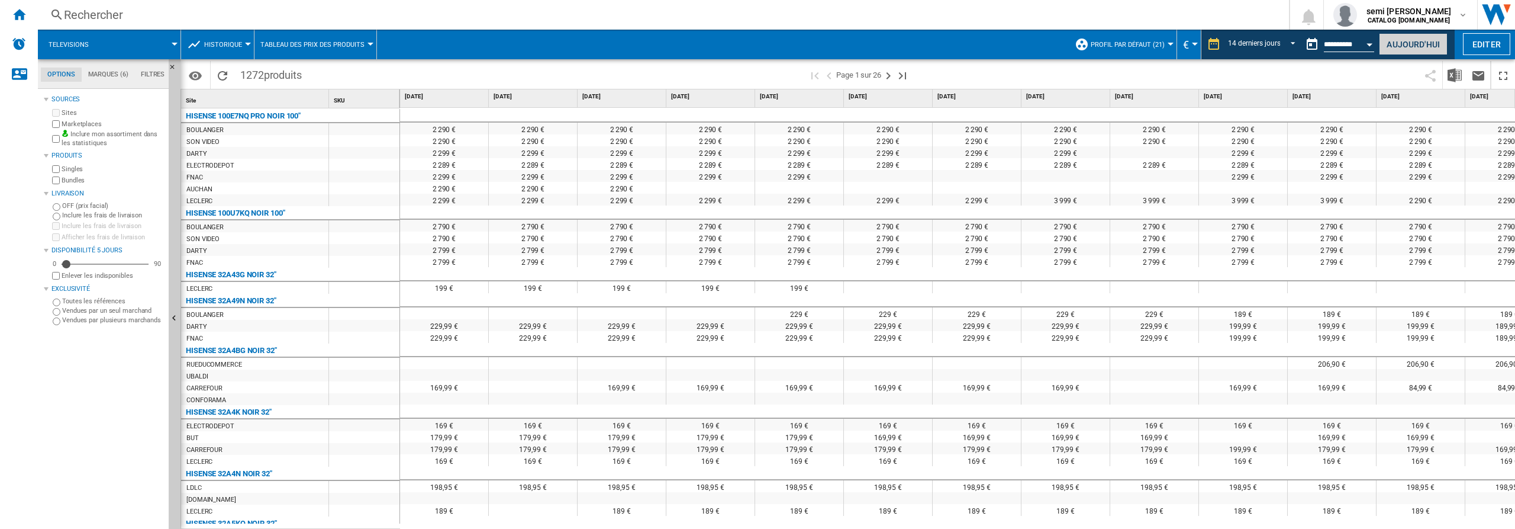 The width and height of the screenshot is (1515, 529). I want to click on div: 189 €, so click(1243, 313).